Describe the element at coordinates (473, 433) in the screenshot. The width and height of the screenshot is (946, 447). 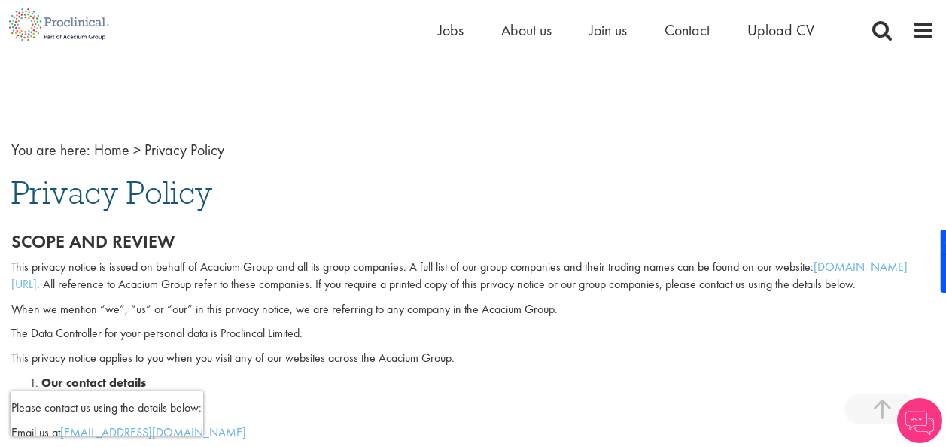
I see `p: Email us at` at that location.